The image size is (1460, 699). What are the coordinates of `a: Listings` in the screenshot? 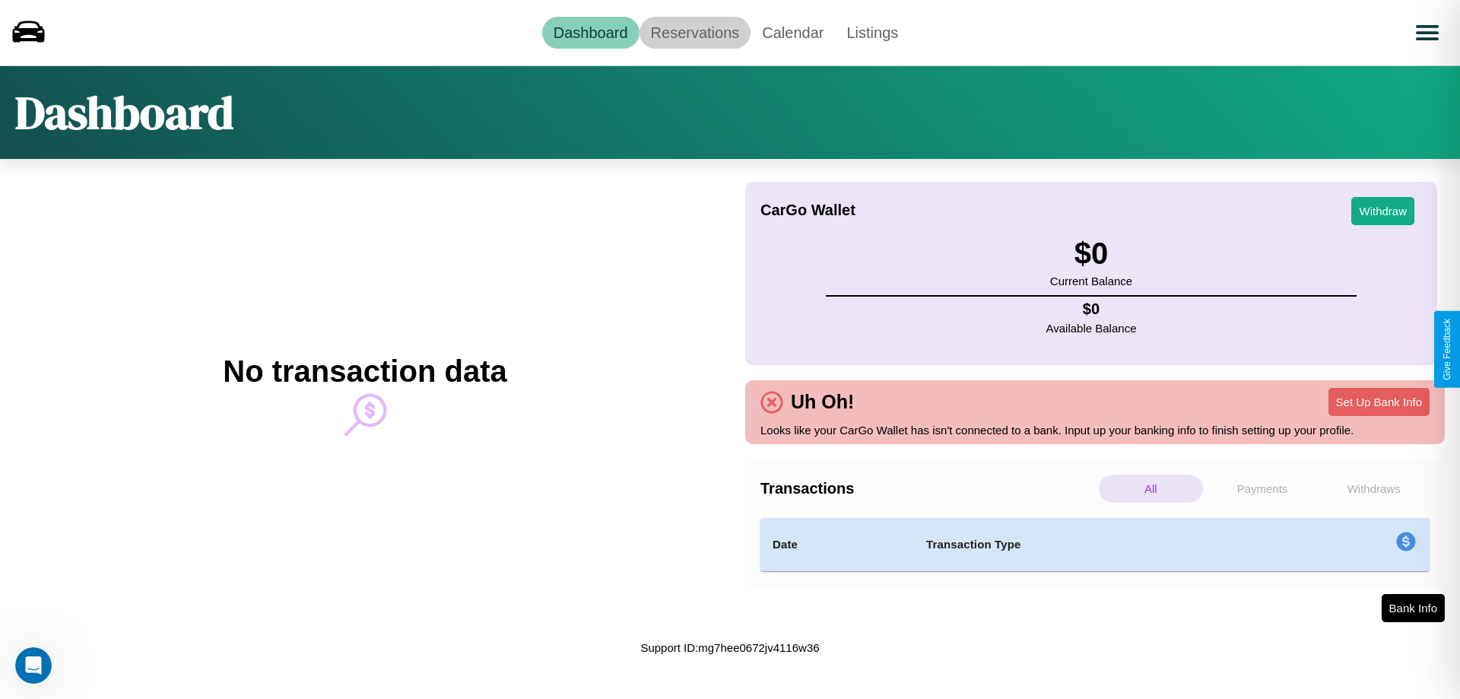 It's located at (872, 33).